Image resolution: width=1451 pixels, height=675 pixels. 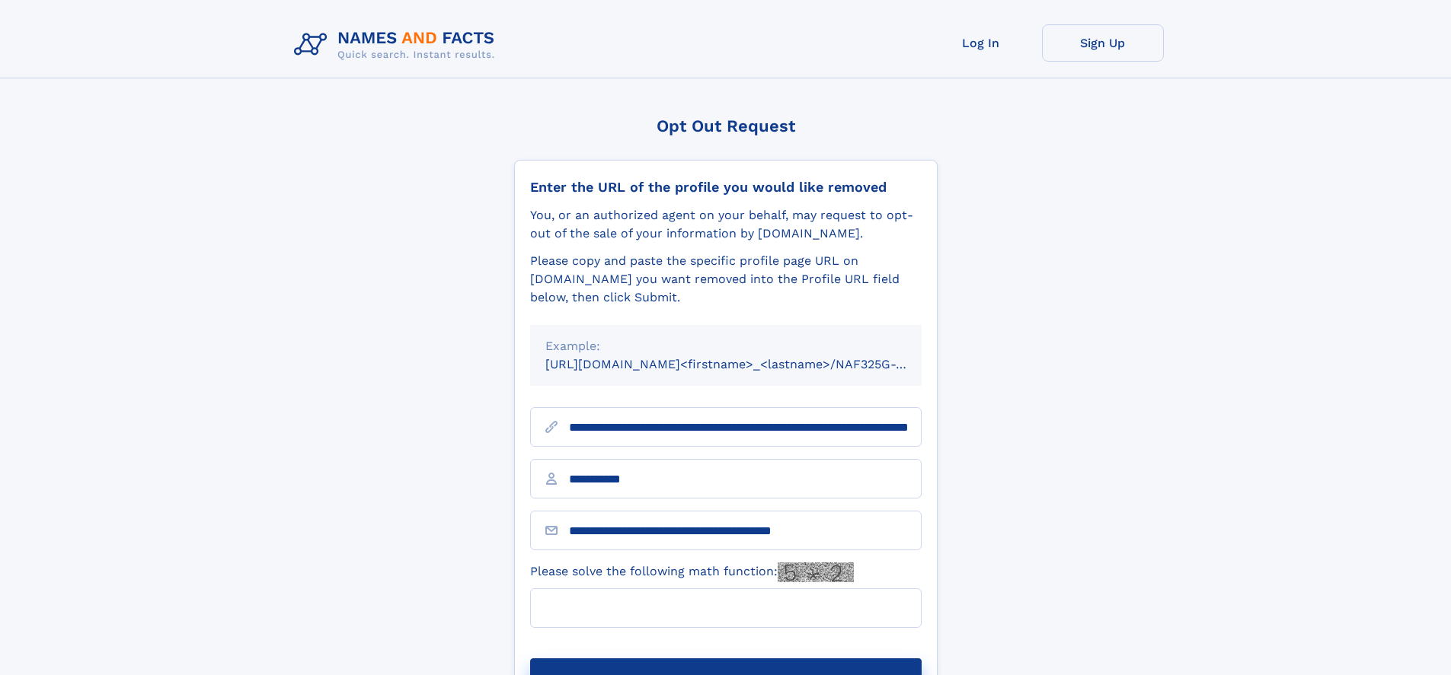 What do you see at coordinates (726, 346) in the screenshot?
I see `div: Example:` at bounding box center [726, 346].